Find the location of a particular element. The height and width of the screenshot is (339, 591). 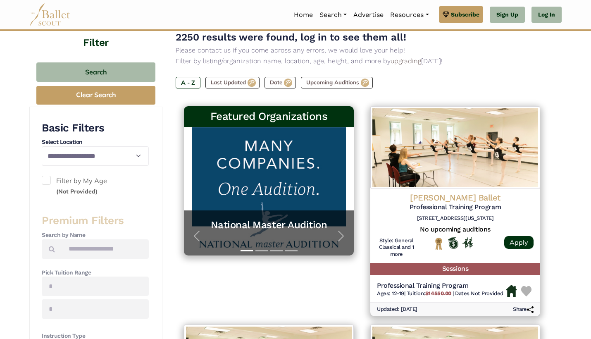

h3: Basic Filters is located at coordinates (95, 128).